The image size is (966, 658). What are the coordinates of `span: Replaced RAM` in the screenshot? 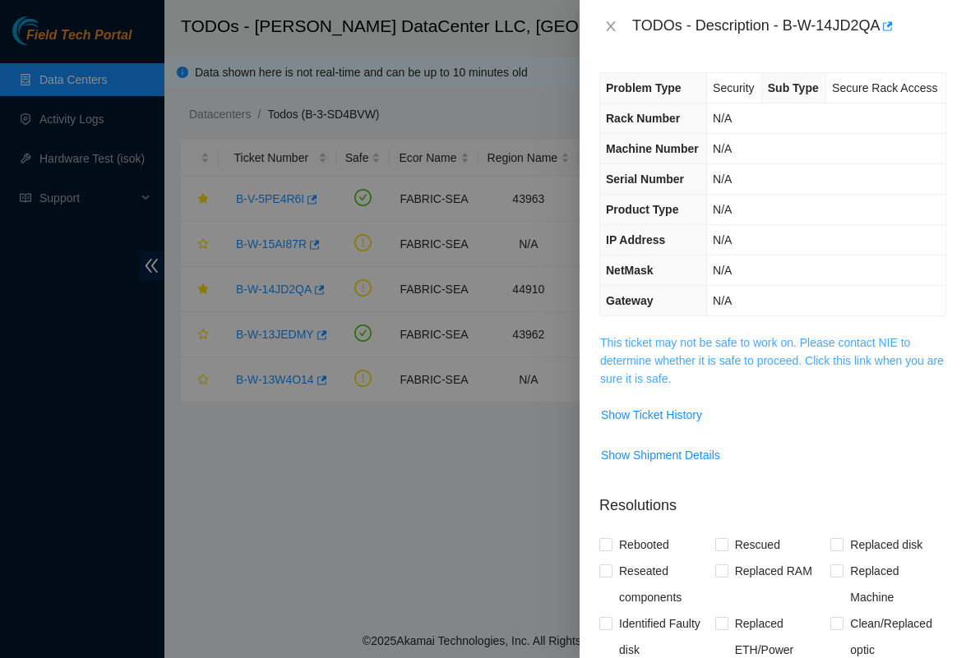 It's located at (774, 571).